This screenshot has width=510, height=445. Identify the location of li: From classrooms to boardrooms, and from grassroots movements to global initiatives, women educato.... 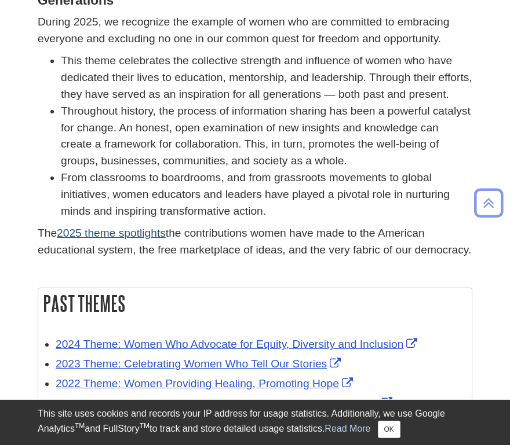
(266, 195).